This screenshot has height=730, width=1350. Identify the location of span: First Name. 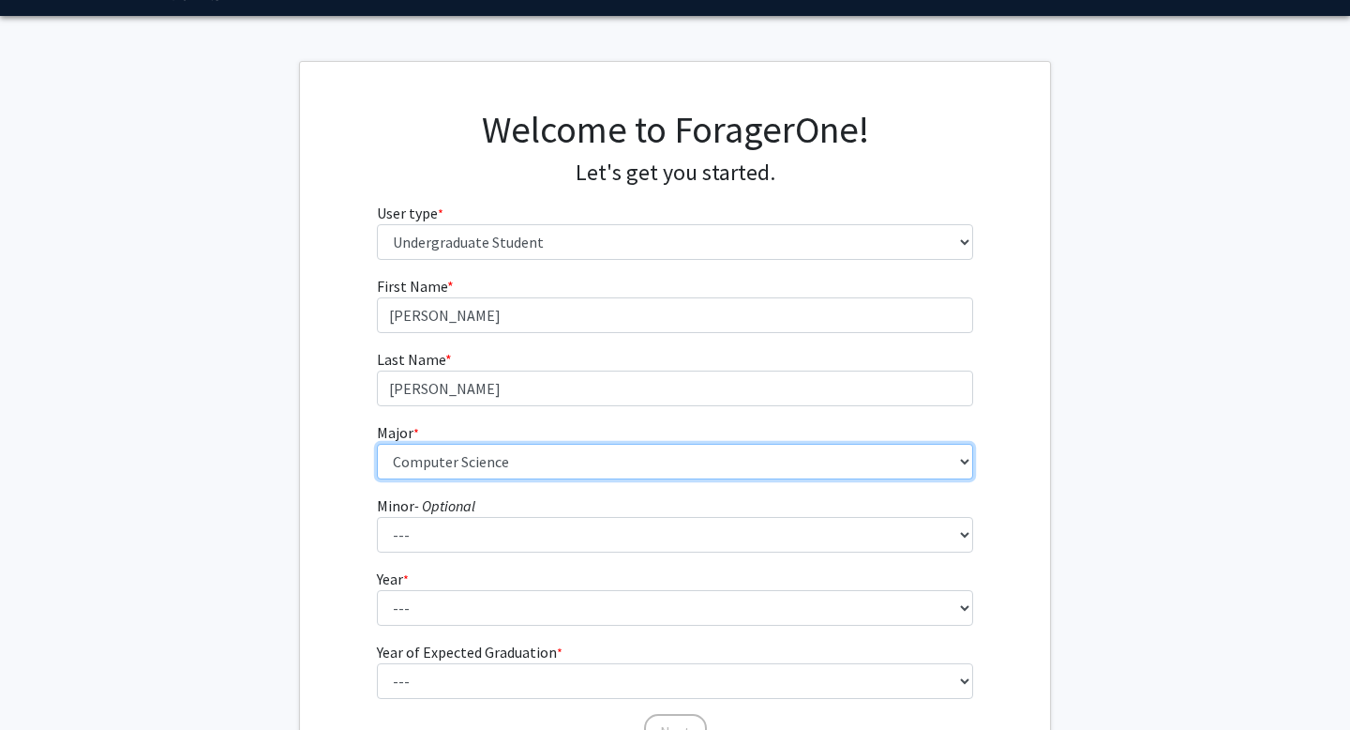
(412, 286).